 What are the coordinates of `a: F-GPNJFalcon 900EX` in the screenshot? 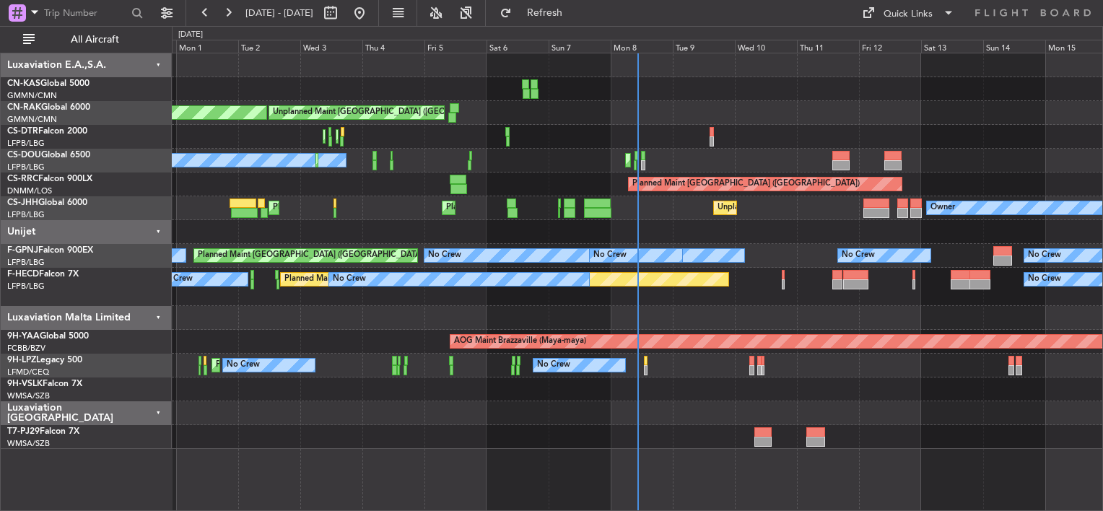 It's located at (50, 250).